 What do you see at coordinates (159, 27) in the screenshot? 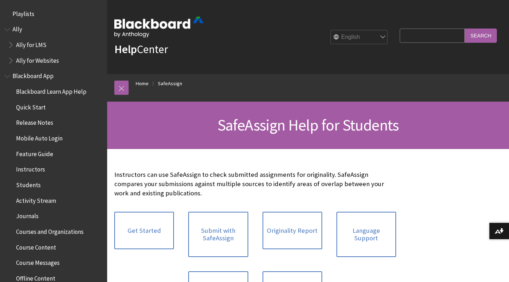
I see `img: Blackboard by Anthology` at bounding box center [159, 27].